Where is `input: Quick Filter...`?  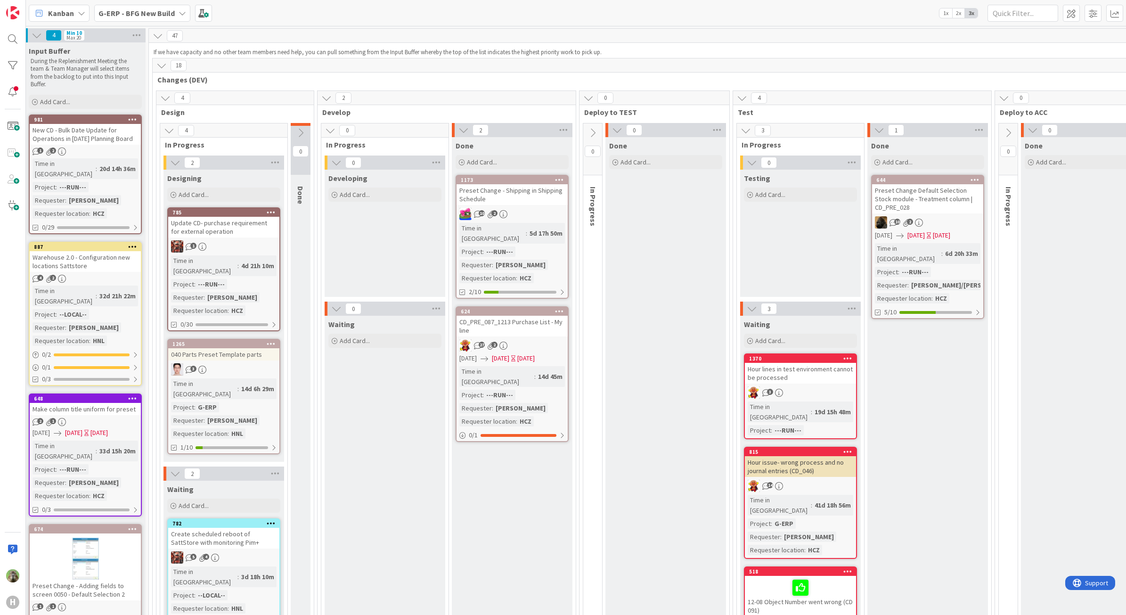 input: Quick Filter... is located at coordinates (1023, 13).